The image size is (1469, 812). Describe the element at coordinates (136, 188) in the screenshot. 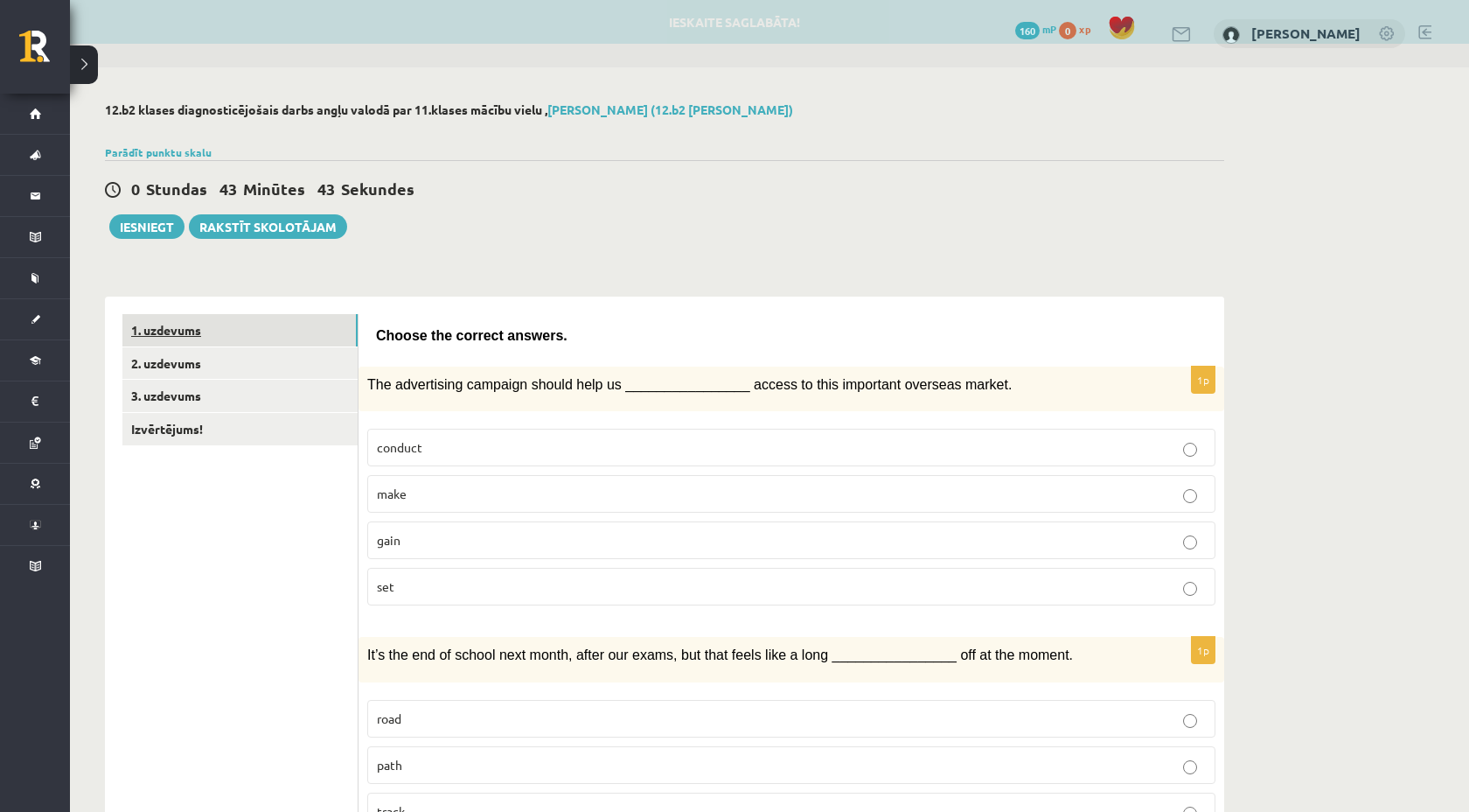

I see `span: 0` at that location.